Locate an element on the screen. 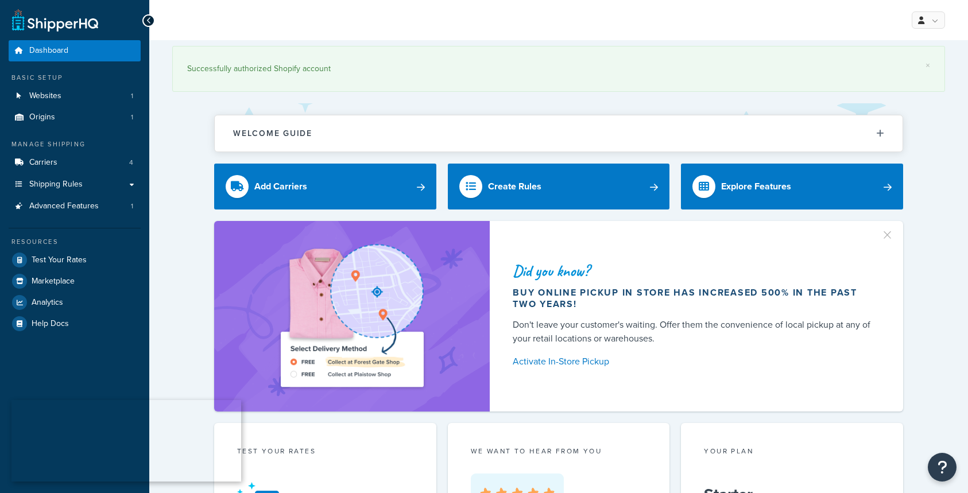  li: Test Your Rates is located at coordinates (75, 260).